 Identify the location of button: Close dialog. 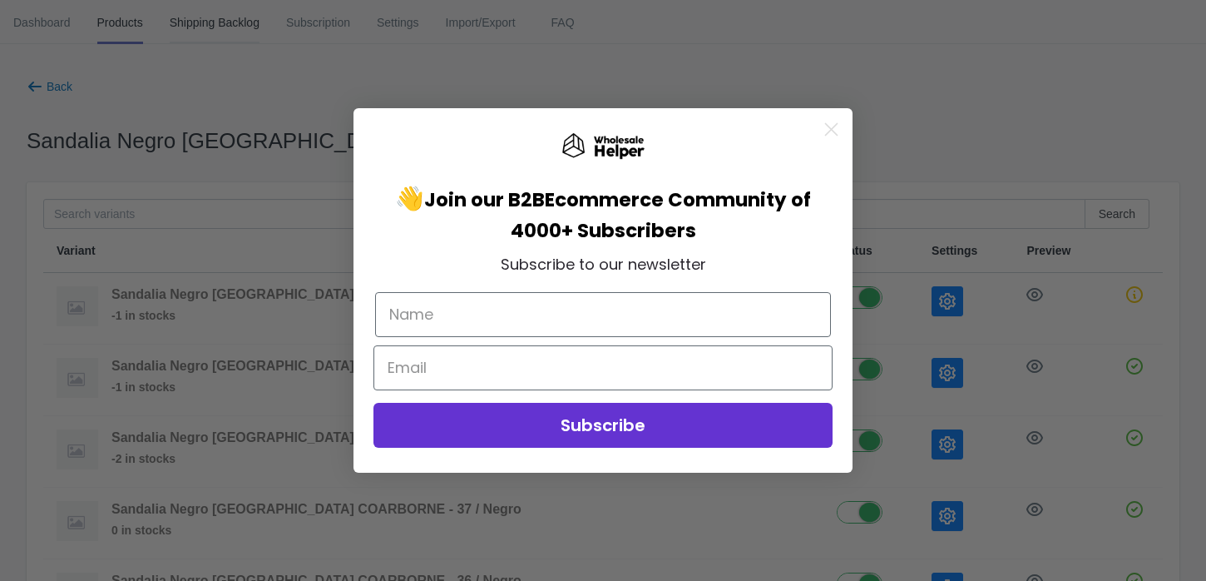
(831, 129).